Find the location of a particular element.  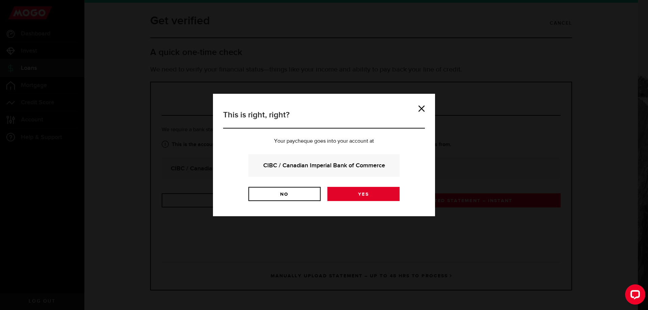

a: Yes is located at coordinates (363, 194).